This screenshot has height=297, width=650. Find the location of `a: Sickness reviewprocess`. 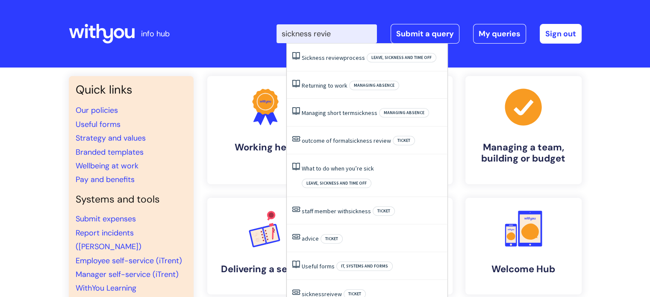

a: Sickness reviewprocess is located at coordinates (334, 58).